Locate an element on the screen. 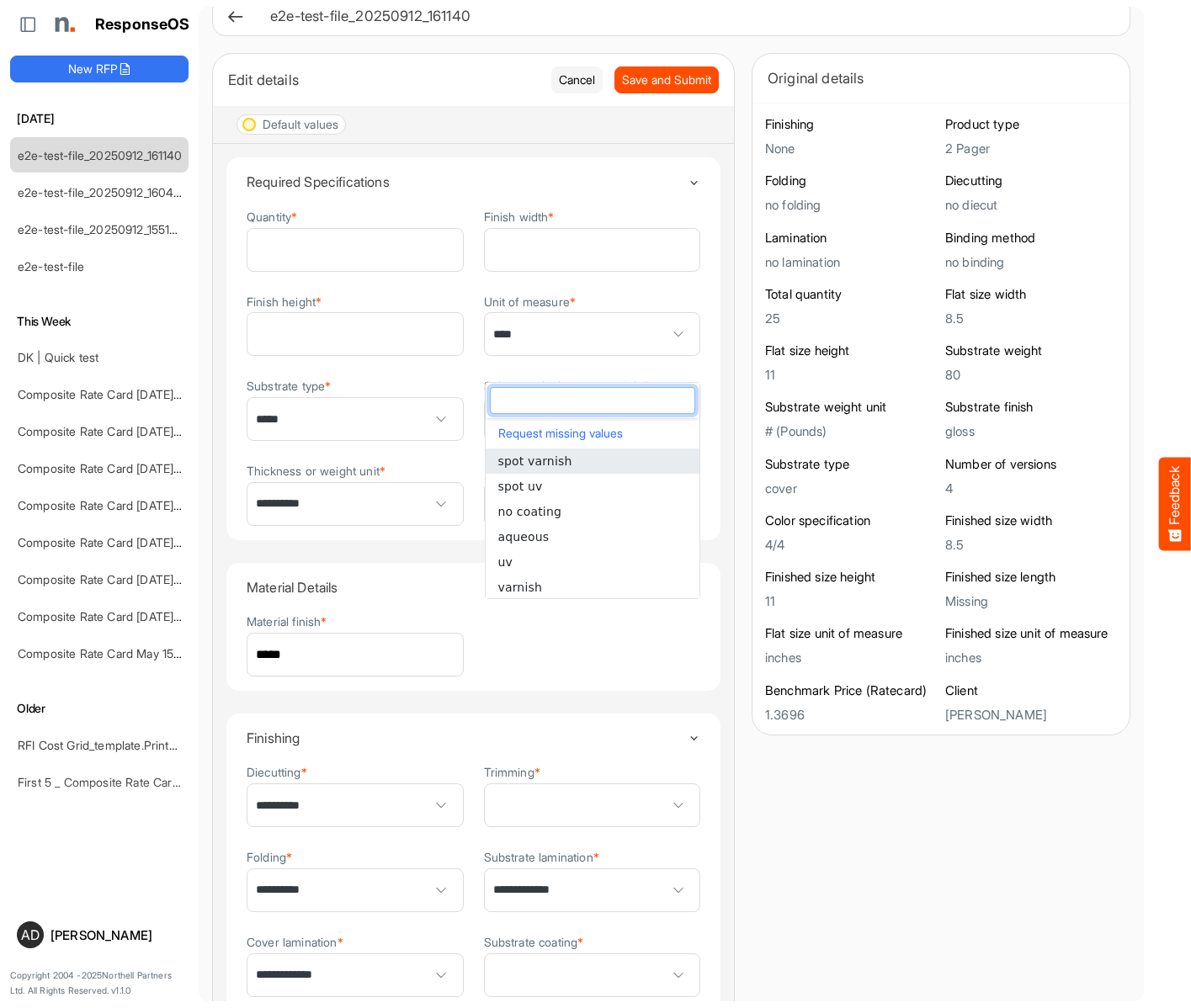 This screenshot has height=1008, width=1191. label: Thickness or weight unit is located at coordinates (316, 470).